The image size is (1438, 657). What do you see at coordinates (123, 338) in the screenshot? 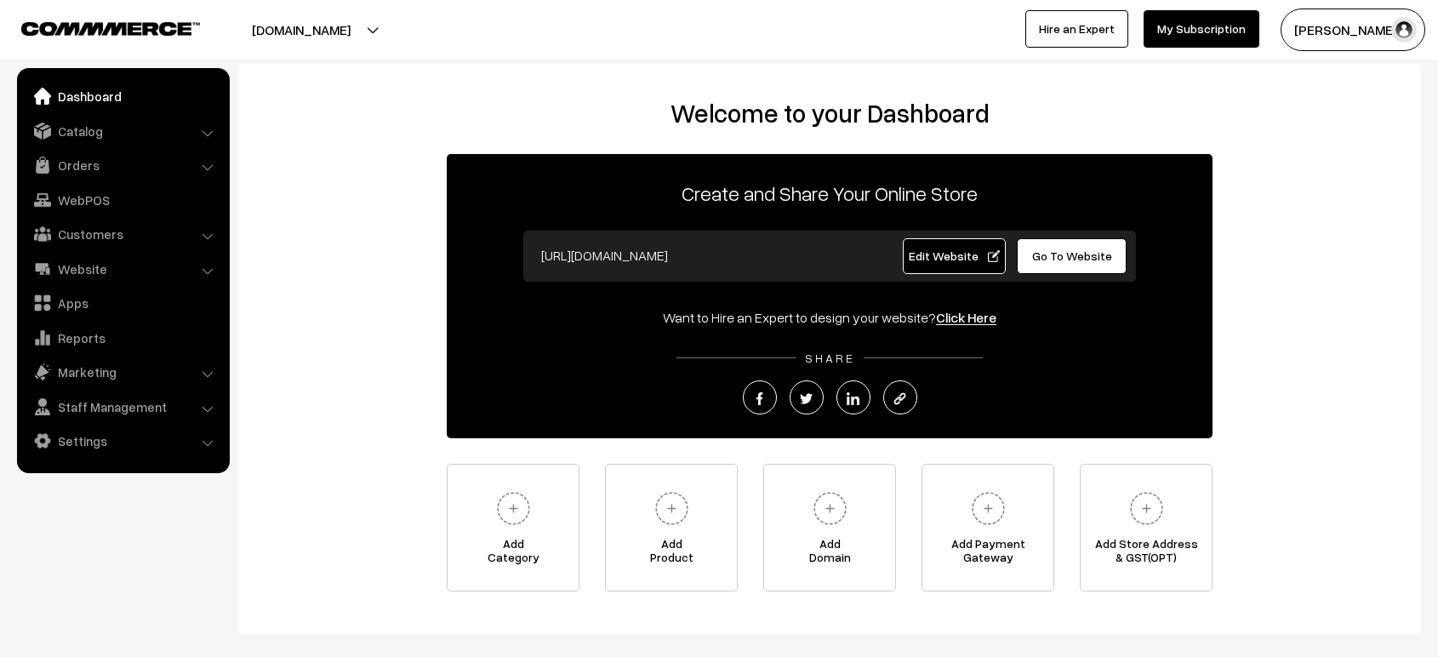
I see `a: Reports` at bounding box center [123, 338].